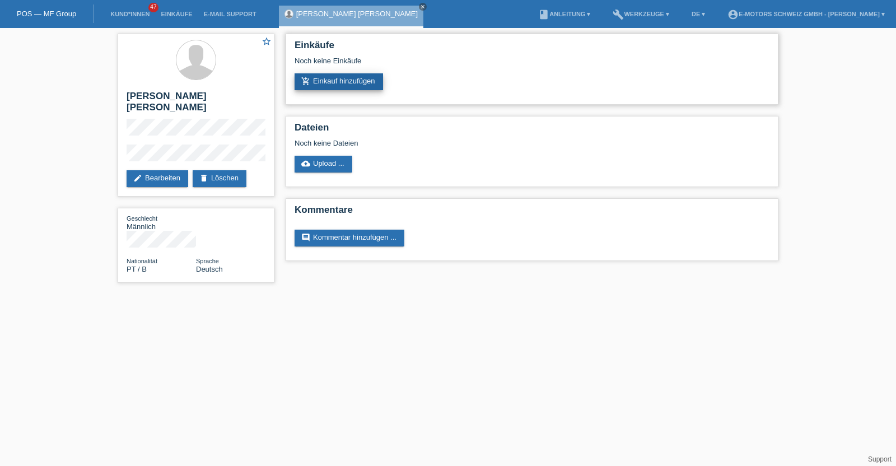 The width and height of the screenshot is (896, 466). Describe the element at coordinates (209, 269) in the screenshot. I see `span: Deutsch` at that location.